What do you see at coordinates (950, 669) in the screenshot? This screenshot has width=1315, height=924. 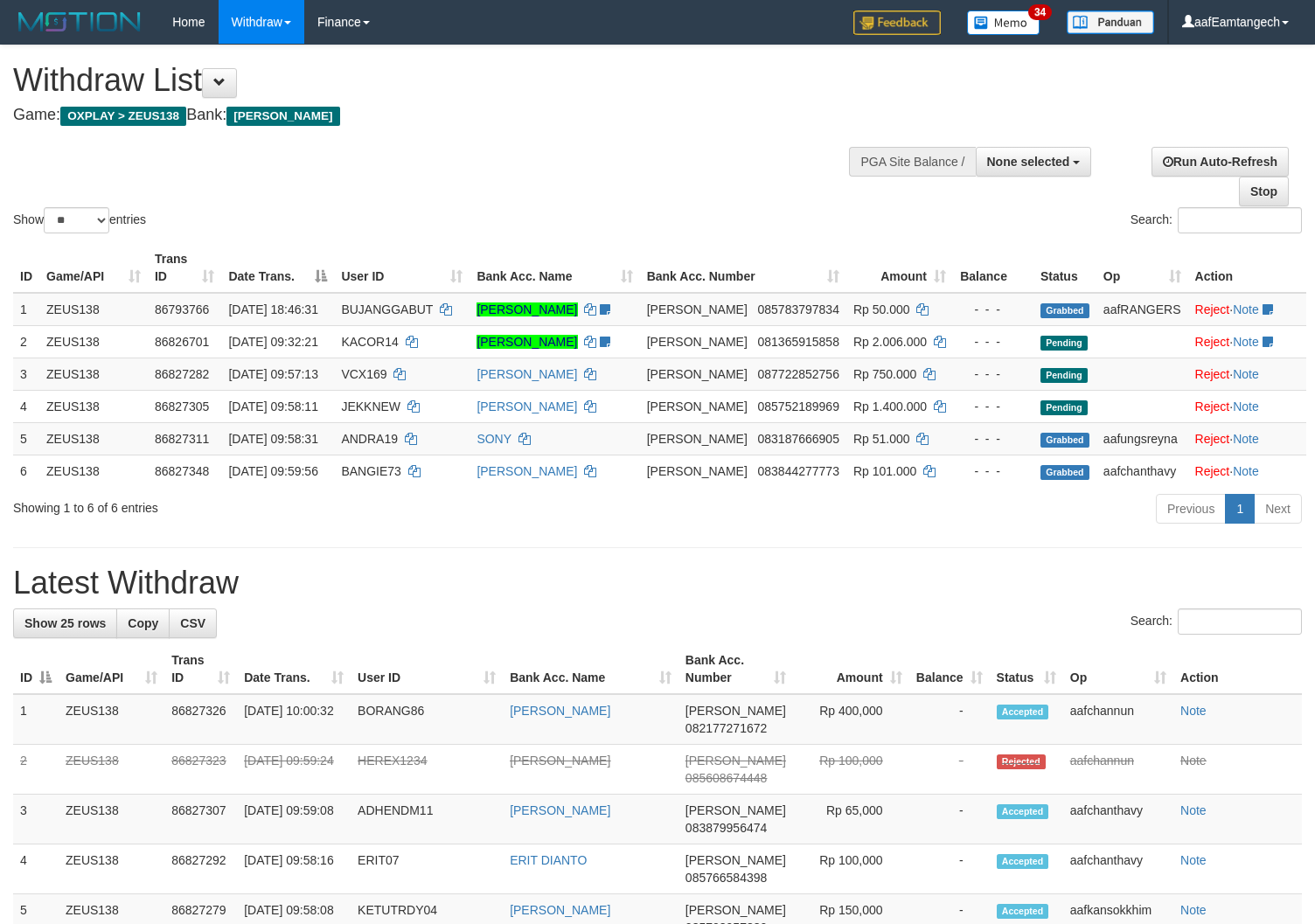 I see `th: Balance: activate to sort column ascending` at bounding box center [950, 669].